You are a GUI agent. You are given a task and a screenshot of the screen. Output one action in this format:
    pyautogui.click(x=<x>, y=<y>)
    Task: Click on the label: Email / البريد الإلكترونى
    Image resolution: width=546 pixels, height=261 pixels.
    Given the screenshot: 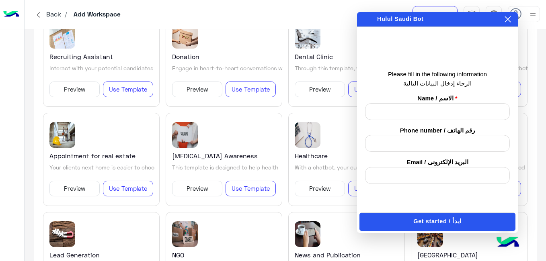 What is the action you would take?
    pyautogui.click(x=437, y=162)
    